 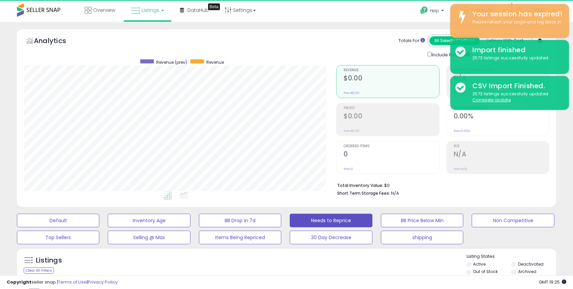 I want to click on button: All Selected Listings, so click(x=454, y=41).